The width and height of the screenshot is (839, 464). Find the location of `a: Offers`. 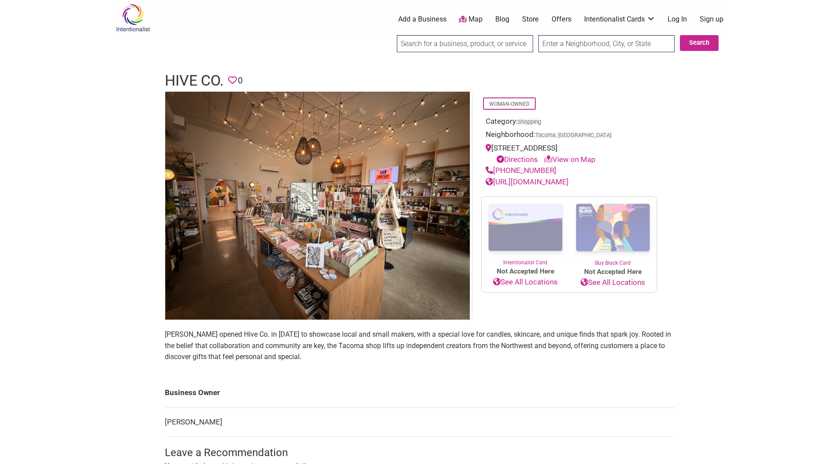

a: Offers is located at coordinates (561, 19).